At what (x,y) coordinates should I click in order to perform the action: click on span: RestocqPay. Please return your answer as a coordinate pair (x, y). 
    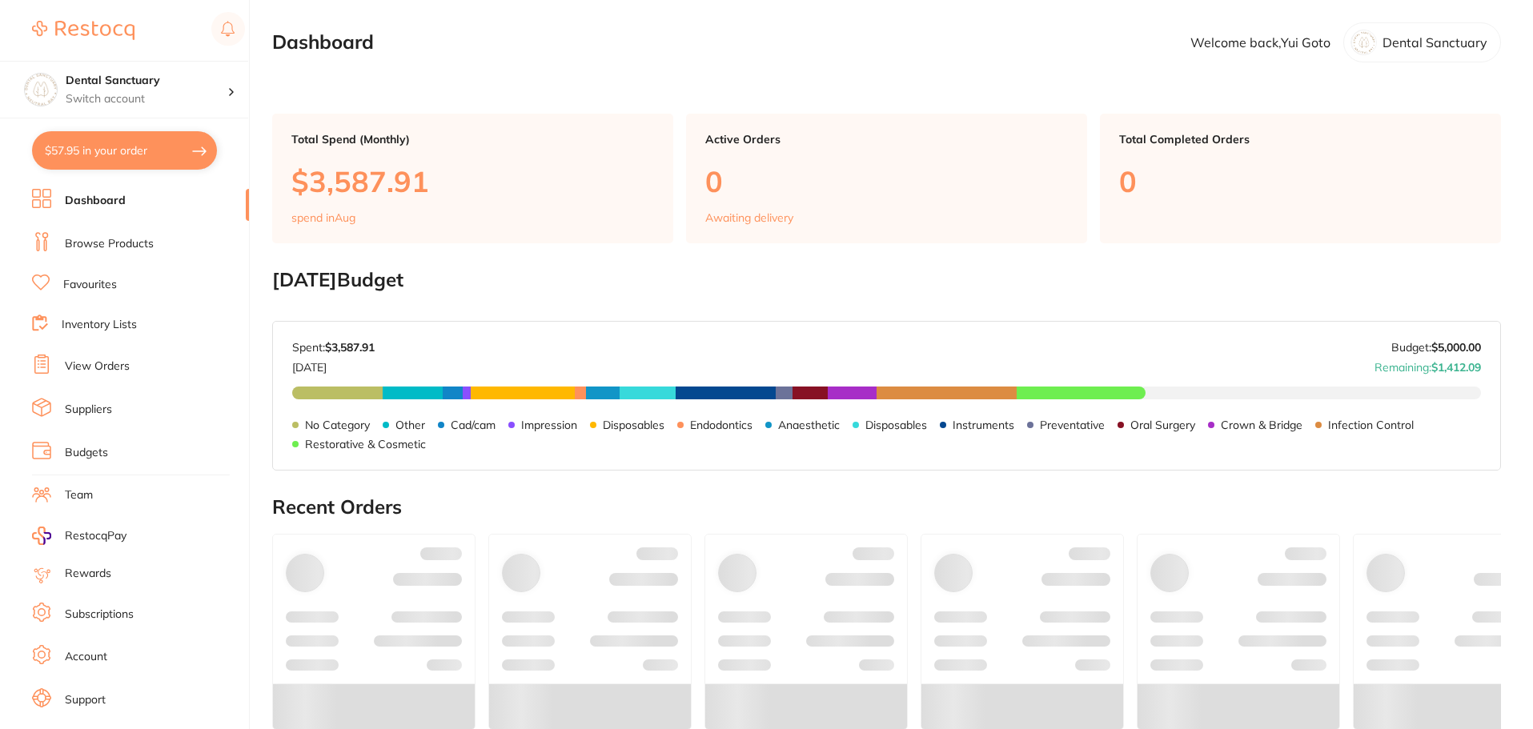
    Looking at the image, I should click on (95, 536).